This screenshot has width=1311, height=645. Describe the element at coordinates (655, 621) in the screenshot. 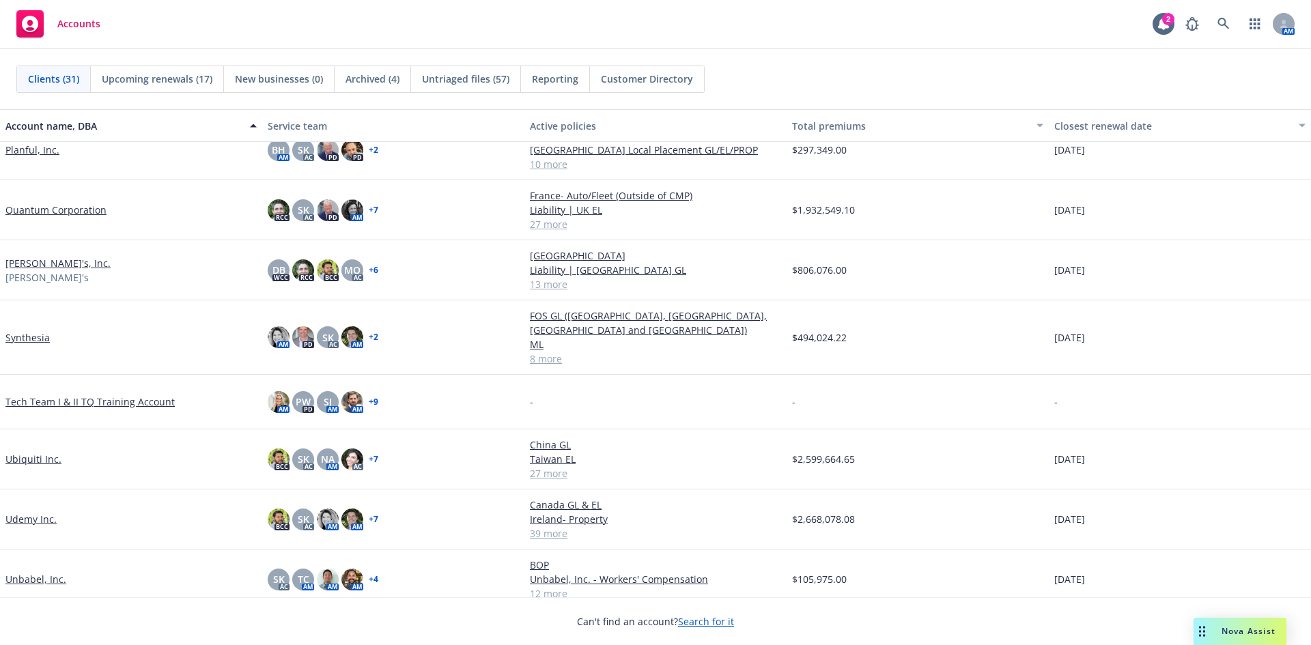

I see `span: Can't find an account?` at that location.